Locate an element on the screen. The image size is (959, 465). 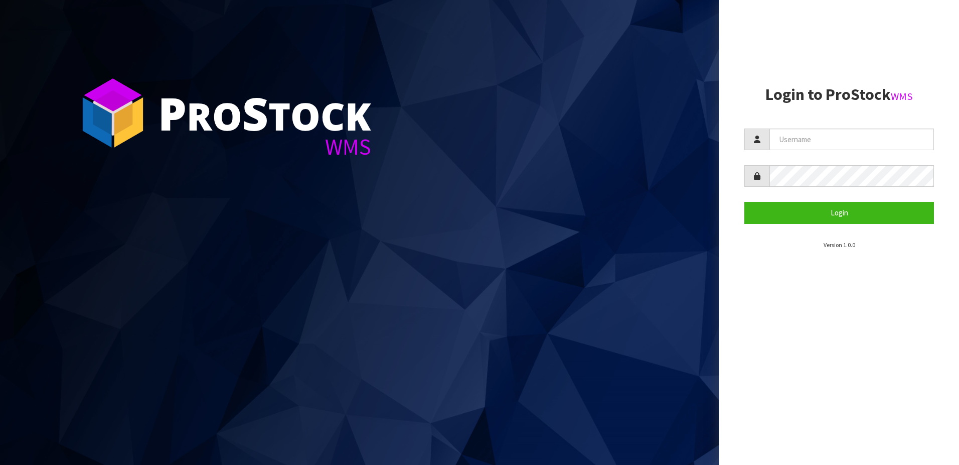
img: ProStock Cube is located at coordinates (113, 113).